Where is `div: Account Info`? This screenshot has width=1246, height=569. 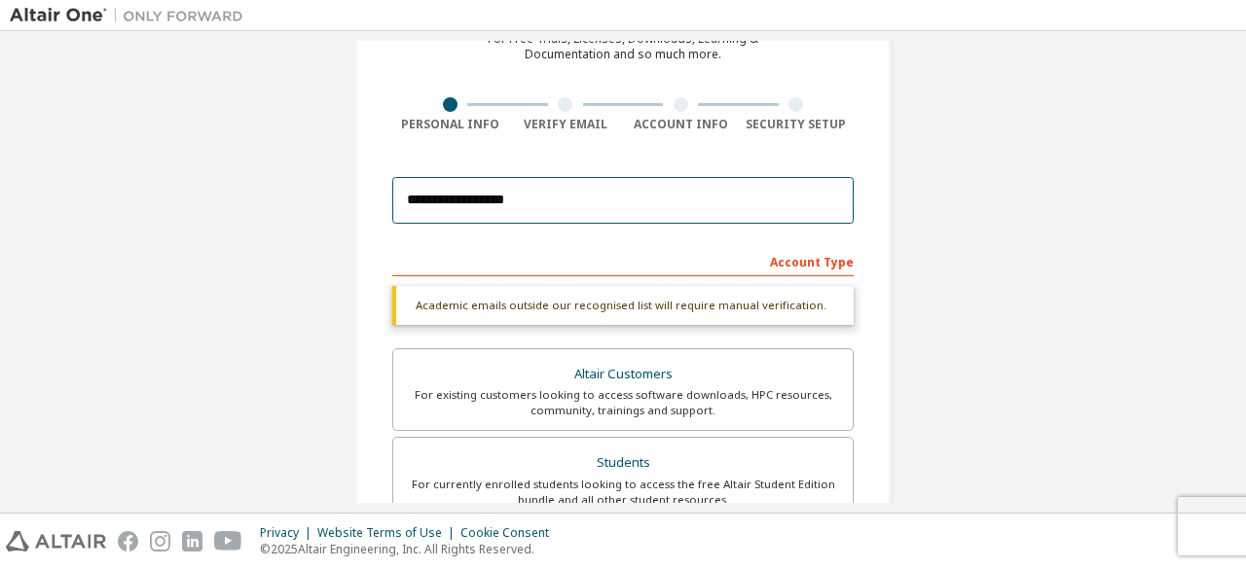 div: Account Info is located at coordinates (680, 125).